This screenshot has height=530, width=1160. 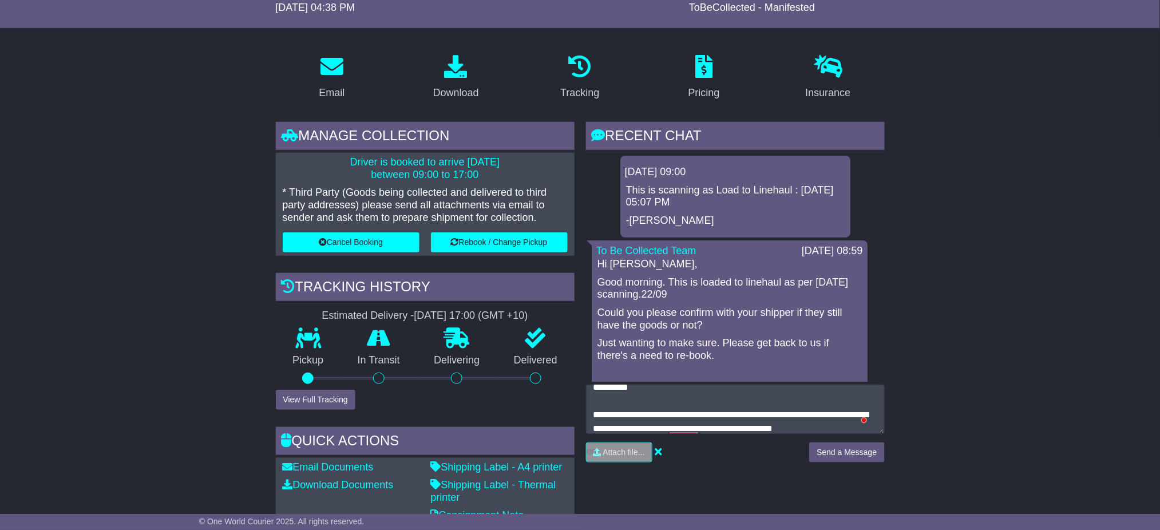 I want to click on div: Quick Actions, so click(x=425, y=442).